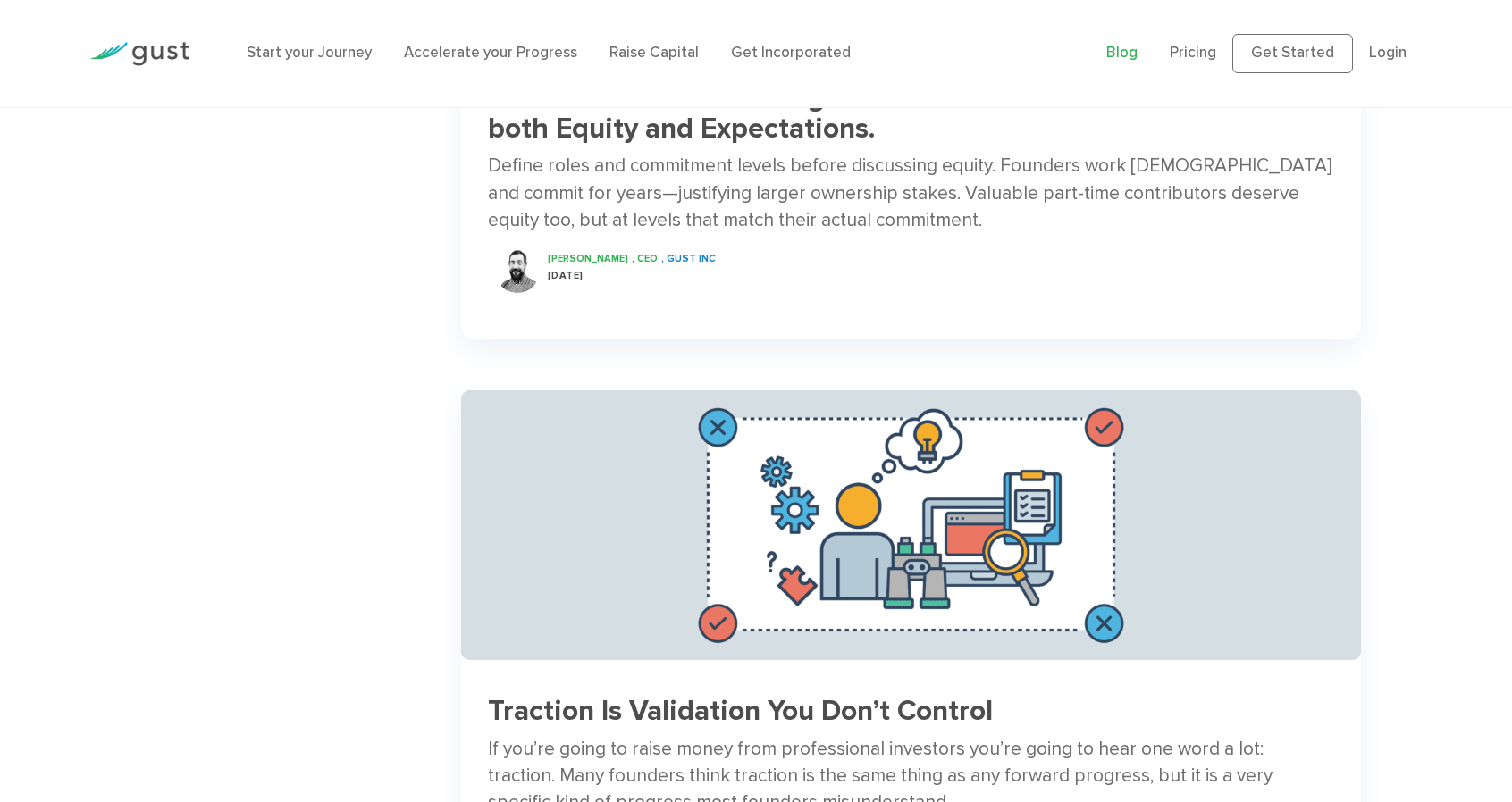 The height and width of the screenshot is (802, 1512). I want to click on span: , Gust INC, so click(688, 258).